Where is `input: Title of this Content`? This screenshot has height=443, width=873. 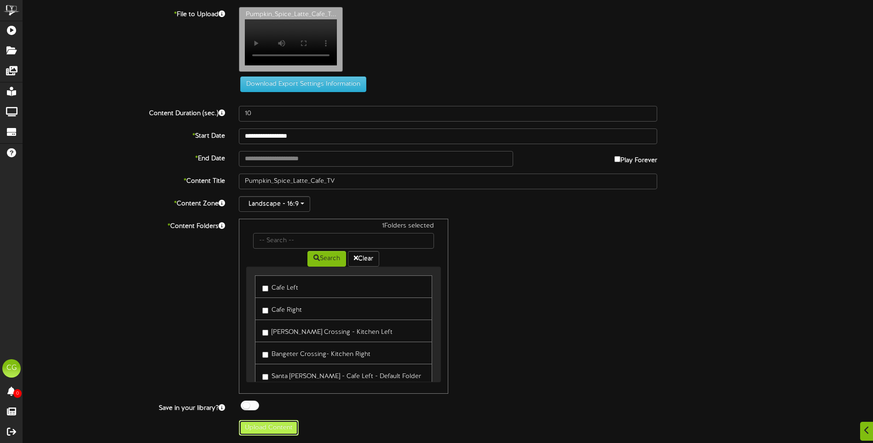 input: Title of this Content is located at coordinates (448, 181).